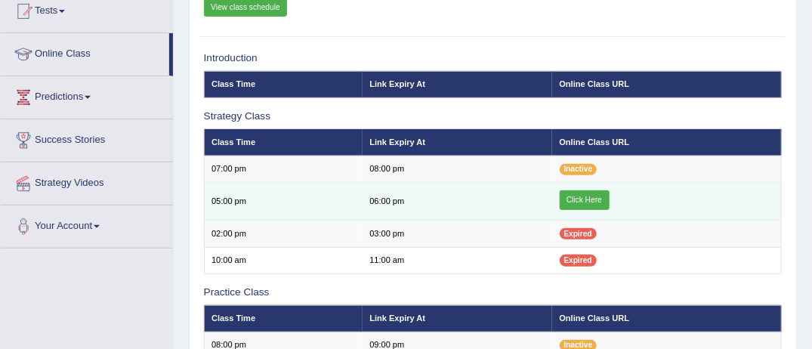 The height and width of the screenshot is (349, 812). What do you see at coordinates (283, 202) in the screenshot?
I see `td: 05:00 pm` at bounding box center [283, 202].